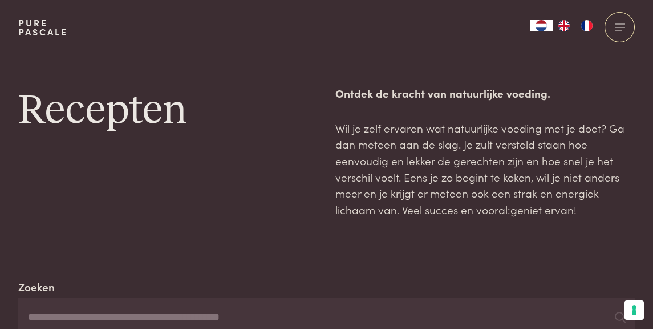 The image size is (653, 329). I want to click on ul: Language list, so click(575, 26).